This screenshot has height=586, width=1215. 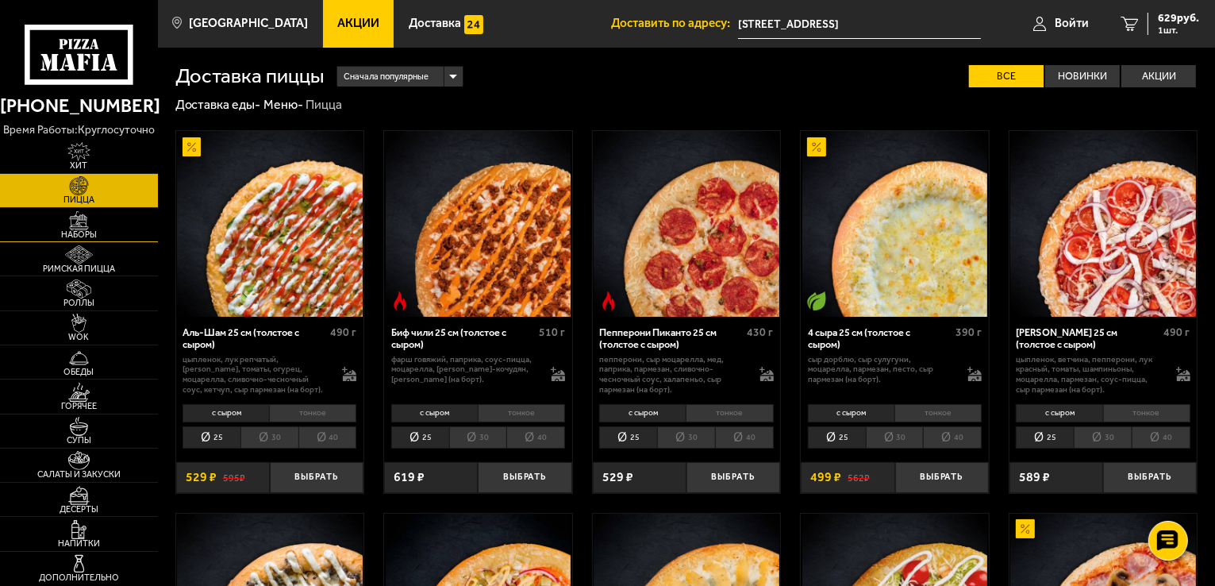 What do you see at coordinates (1178, 30) in the screenshot?
I see `span: 1 шт.` at bounding box center [1178, 30].